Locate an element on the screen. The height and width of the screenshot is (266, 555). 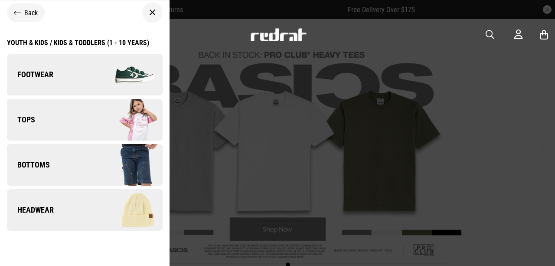
a: Bottoms Bottoms is located at coordinates (85, 165).